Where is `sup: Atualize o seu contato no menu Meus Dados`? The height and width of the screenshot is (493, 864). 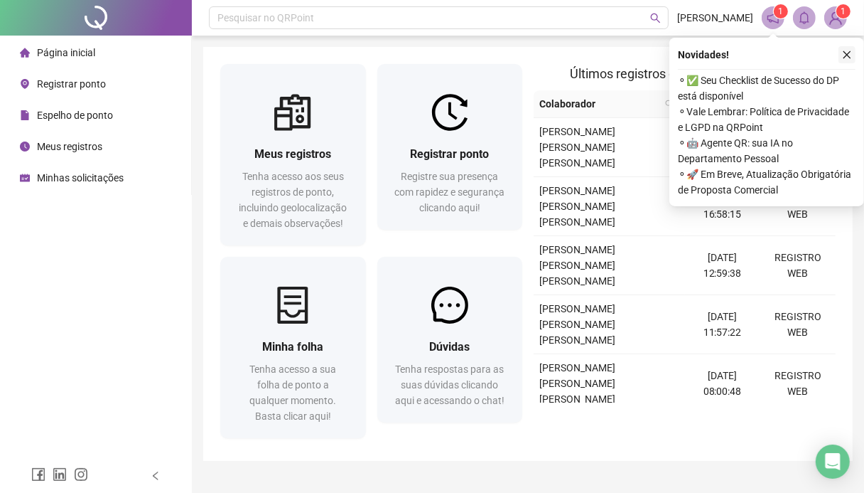
sup: Atualize o seu contato no menu Meus Dados is located at coordinates (844, 11).